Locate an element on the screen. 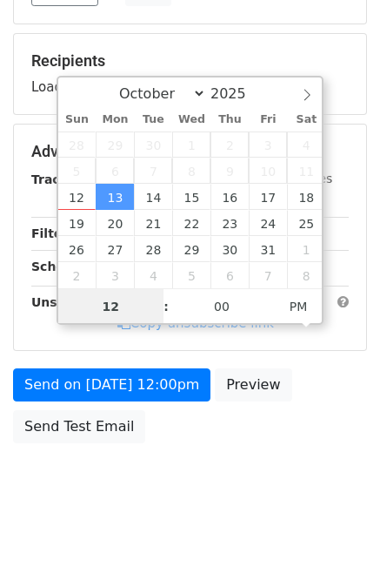 The image size is (380, 587). span: October 25, 2025 is located at coordinates (306, 223).